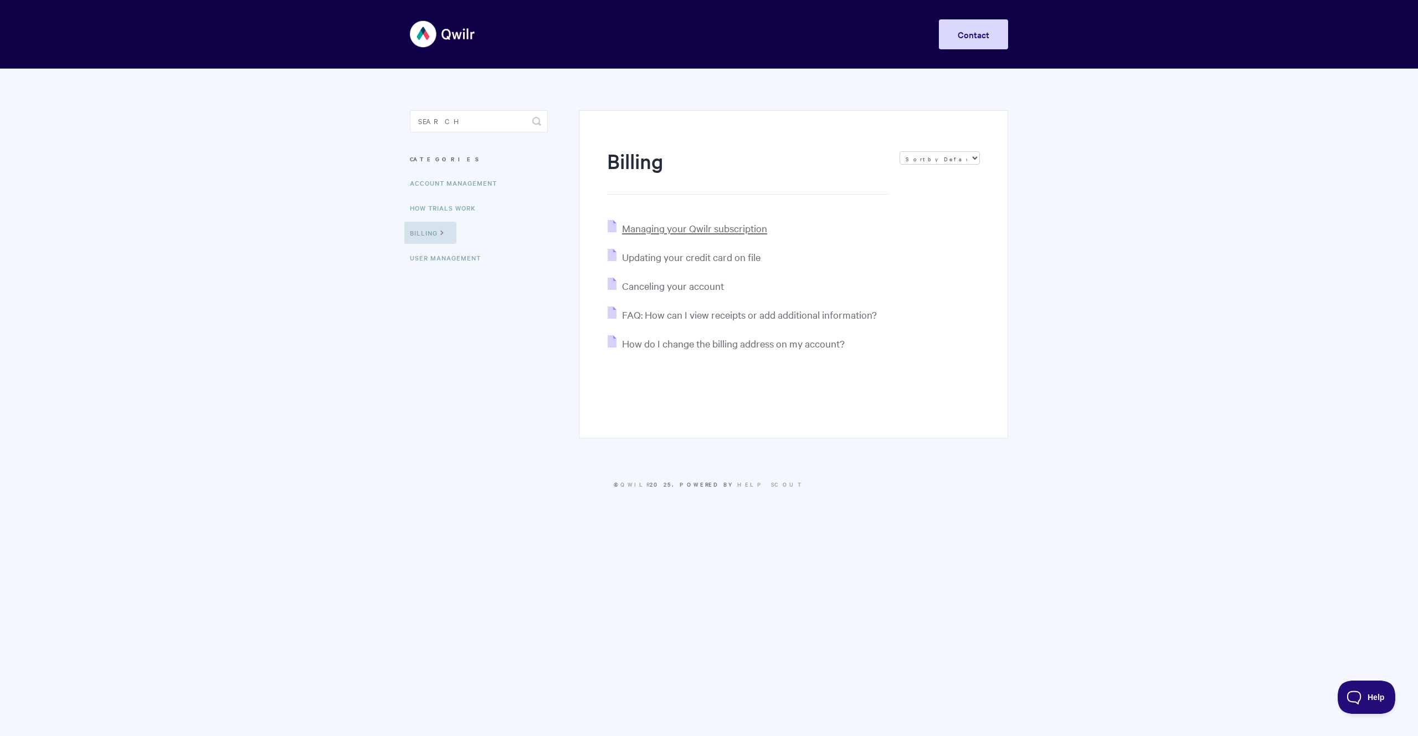 Image resolution: width=1418 pixels, height=736 pixels. Describe the element at coordinates (479, 121) in the screenshot. I see `input: Search` at that location.